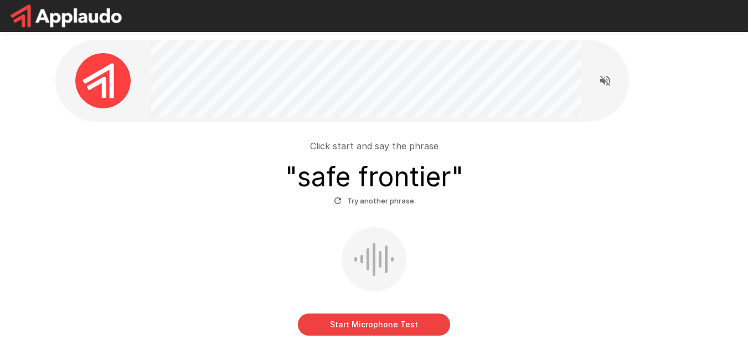  Describe the element at coordinates (103, 81) in the screenshot. I see `img: applaudo_avatar.png` at that location.